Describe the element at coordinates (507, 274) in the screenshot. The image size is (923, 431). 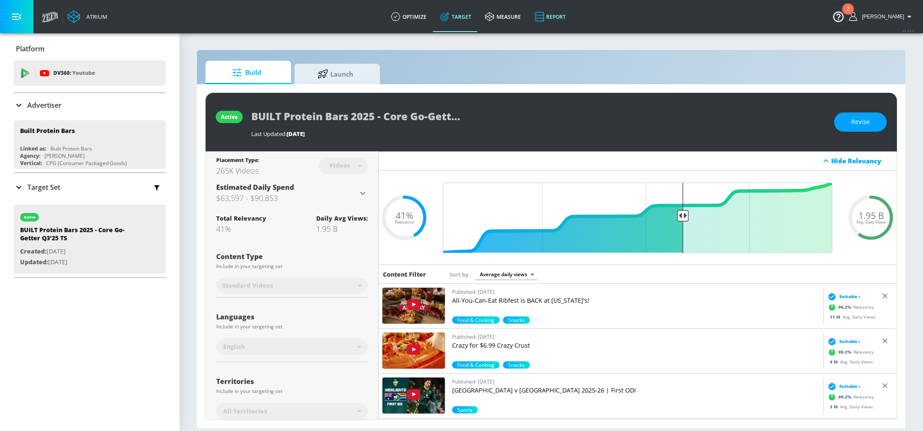
I see `div: Average daily views` at that location.